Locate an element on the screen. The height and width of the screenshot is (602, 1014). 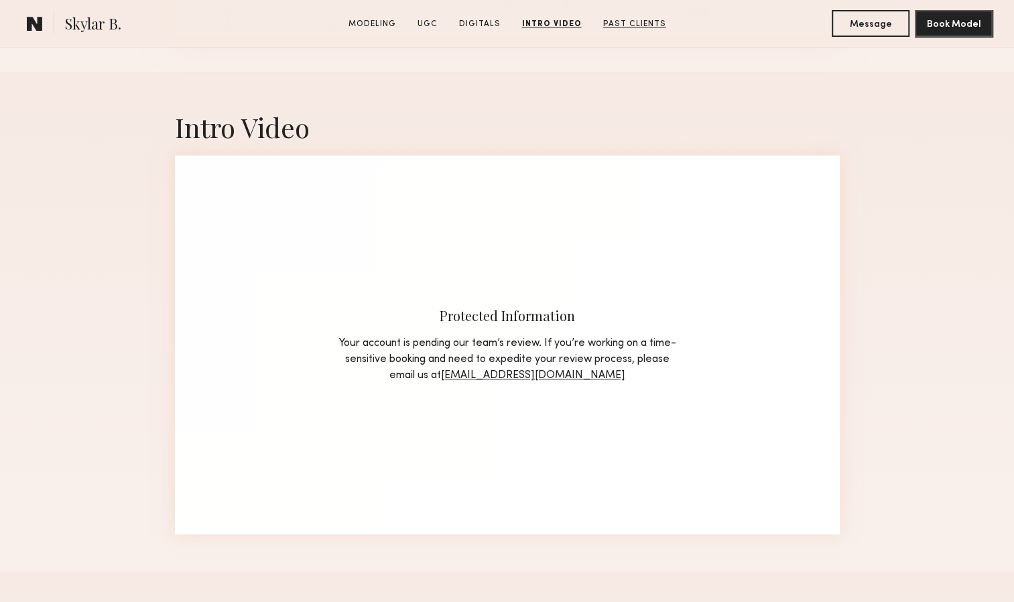
button: Message is located at coordinates (871, 23).